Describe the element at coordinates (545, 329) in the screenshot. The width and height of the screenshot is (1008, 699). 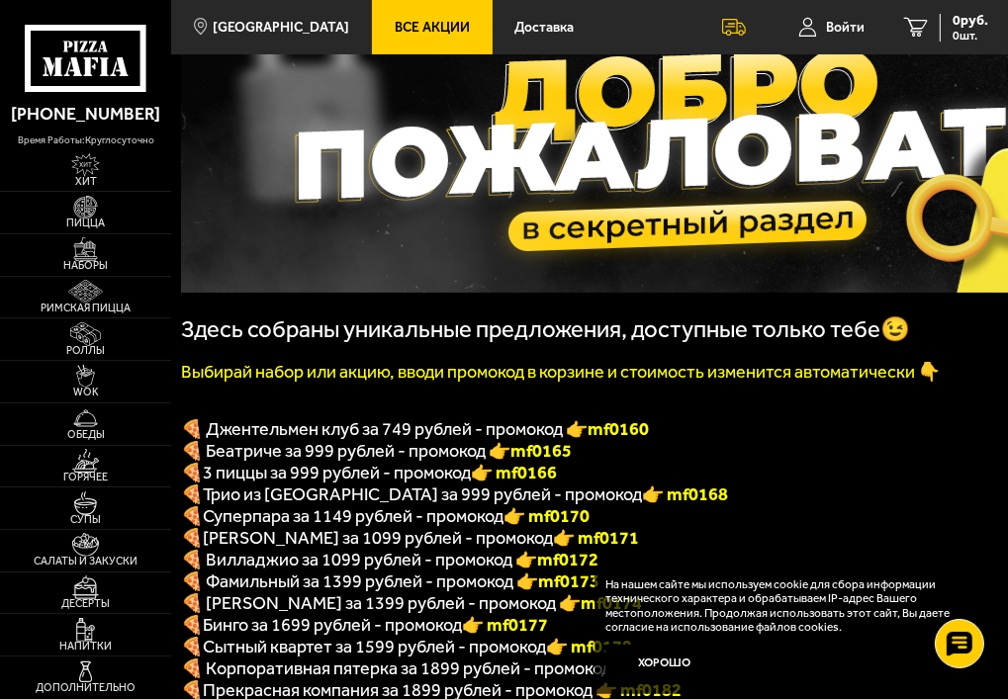
I see `span: Здесь собраны уникальные предложения, доступные только тебе😉` at that location.